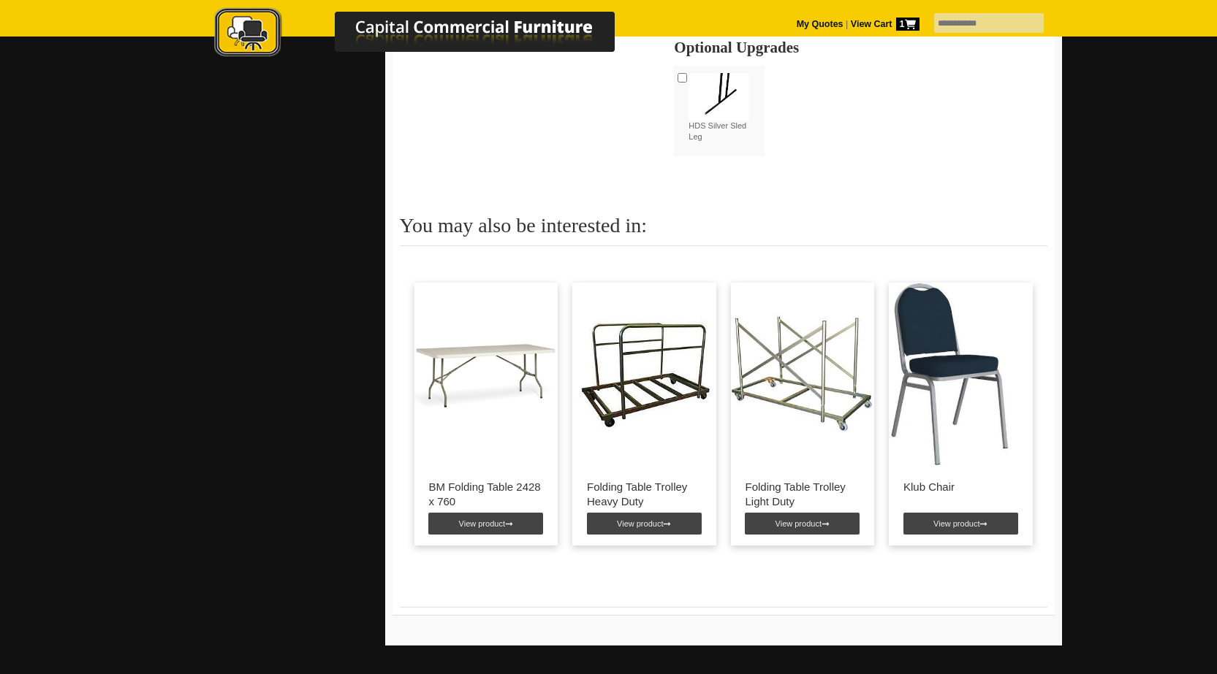  What do you see at coordinates (486, 495) in the screenshot?
I see `p: BM Folding Table 2428 x 760` at bounding box center [486, 495].